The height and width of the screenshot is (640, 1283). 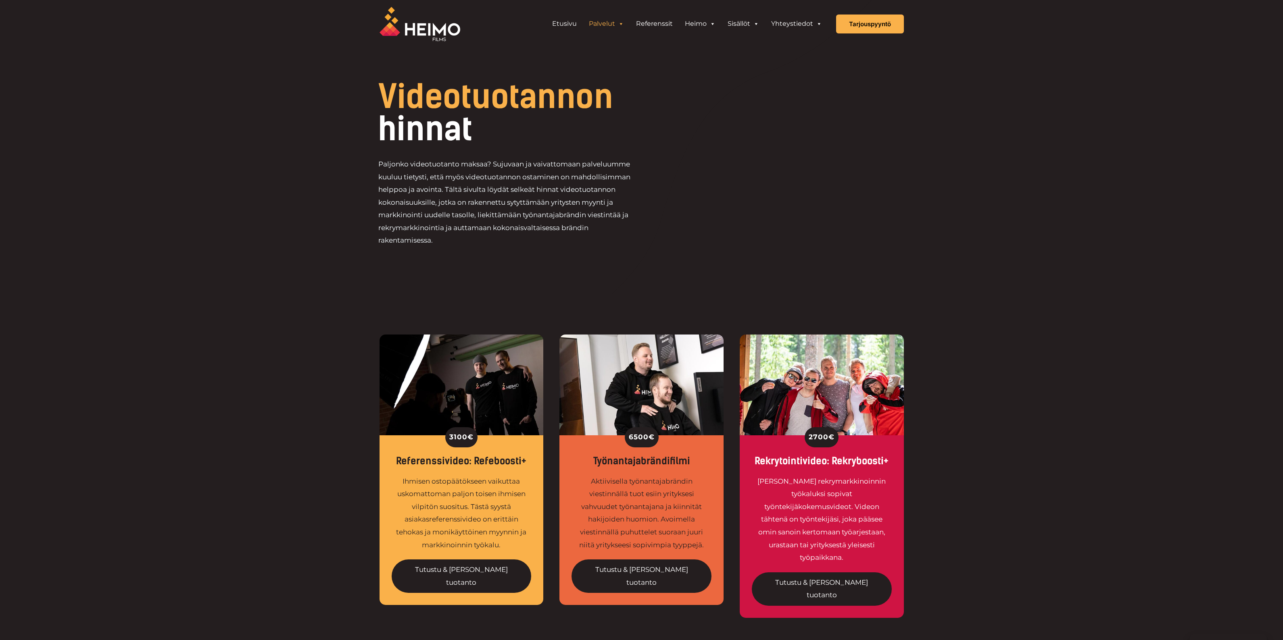 I want to click on a: Yhteystiedot, so click(x=796, y=24).